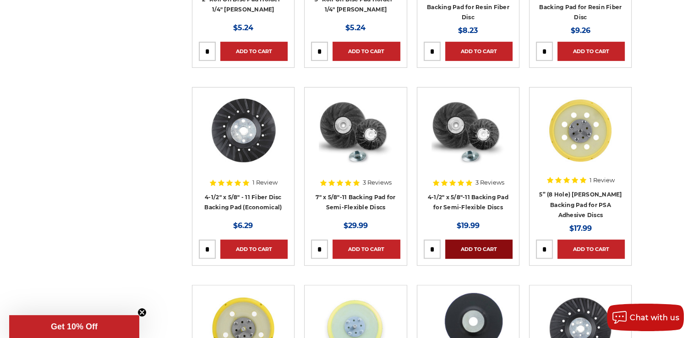 The height and width of the screenshot is (338, 693). I want to click on span: Get 10% Off, so click(74, 327).